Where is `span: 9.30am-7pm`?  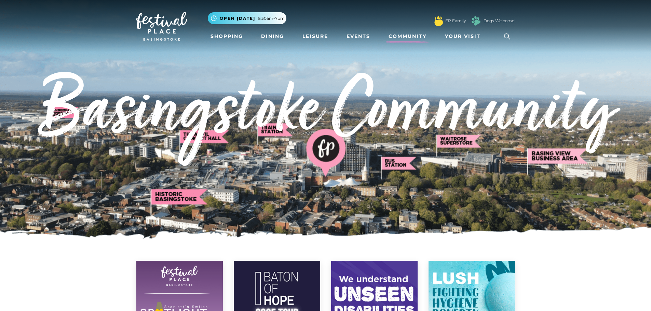
span: 9.30am-7pm is located at coordinates (271, 18).